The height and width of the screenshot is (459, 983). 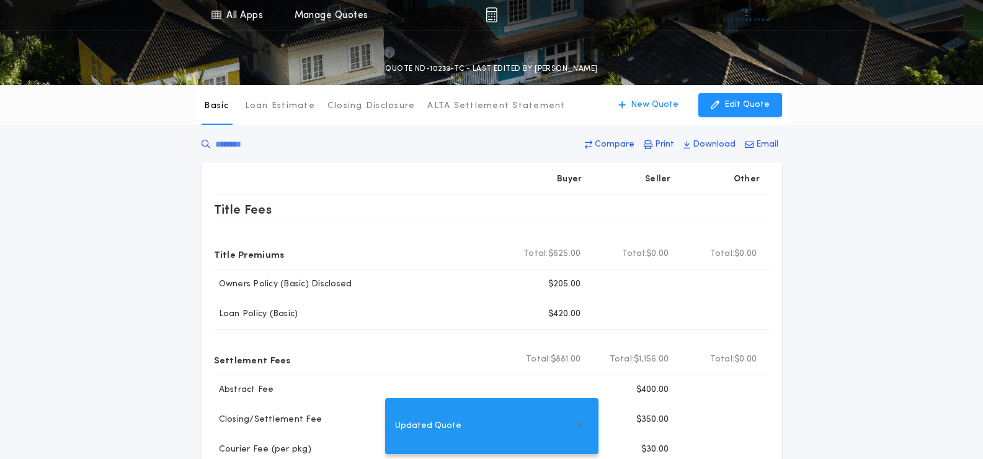 I want to click on span: $881.00, so click(x=566, y=359).